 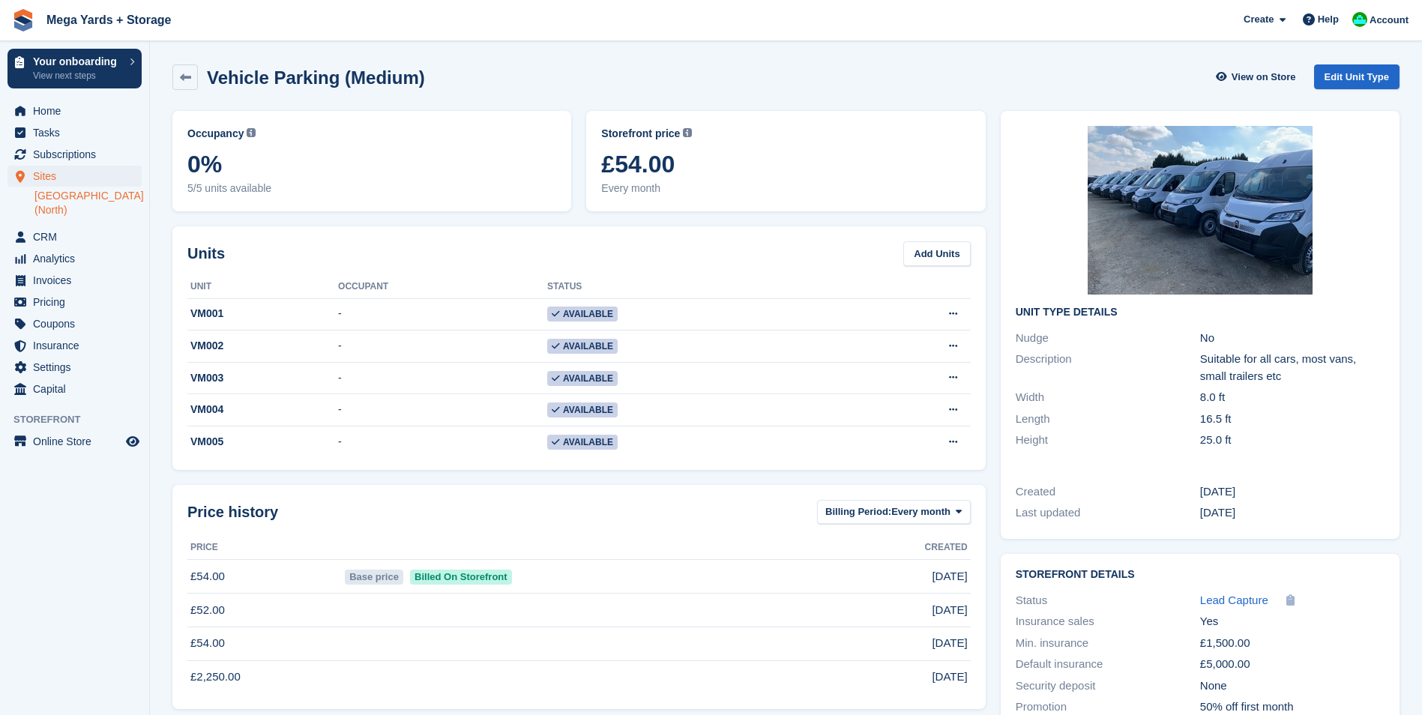 What do you see at coordinates (215, 133) in the screenshot?
I see `span: Occupancy` at bounding box center [215, 133].